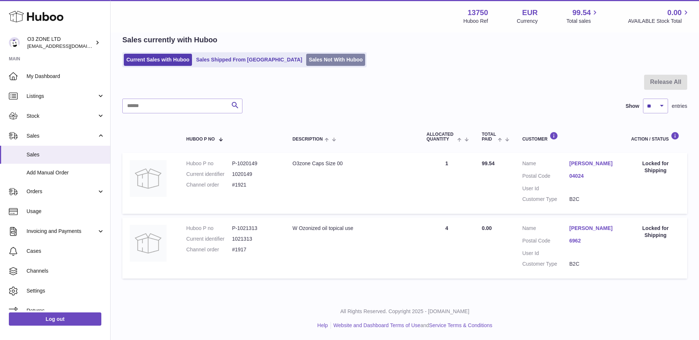  Describe the element at coordinates (461, 326) in the screenshot. I see `a: Service Terms & Conditions` at that location.